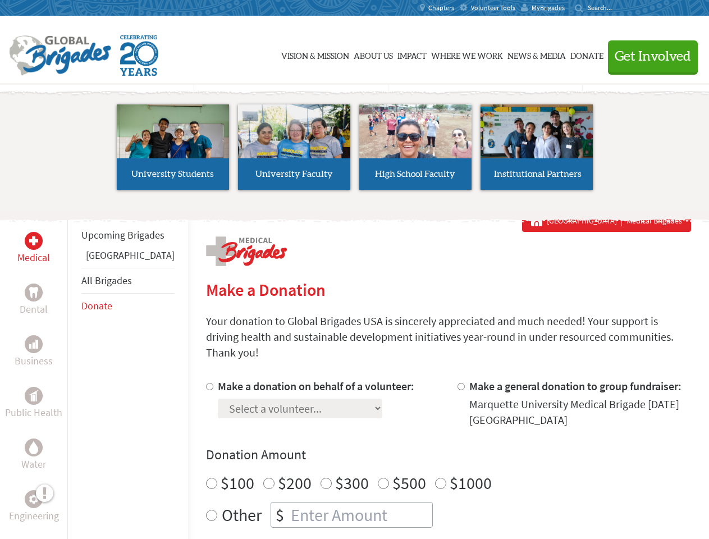 The width and height of the screenshot is (709, 539). Describe the element at coordinates (34, 241) in the screenshot. I see `div: Medical` at that location.